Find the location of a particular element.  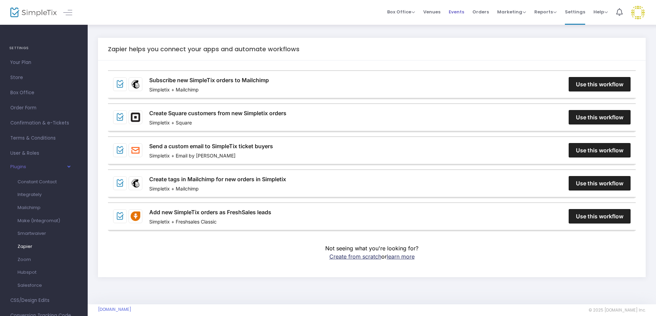

span: Integrately is located at coordinates (30, 194).